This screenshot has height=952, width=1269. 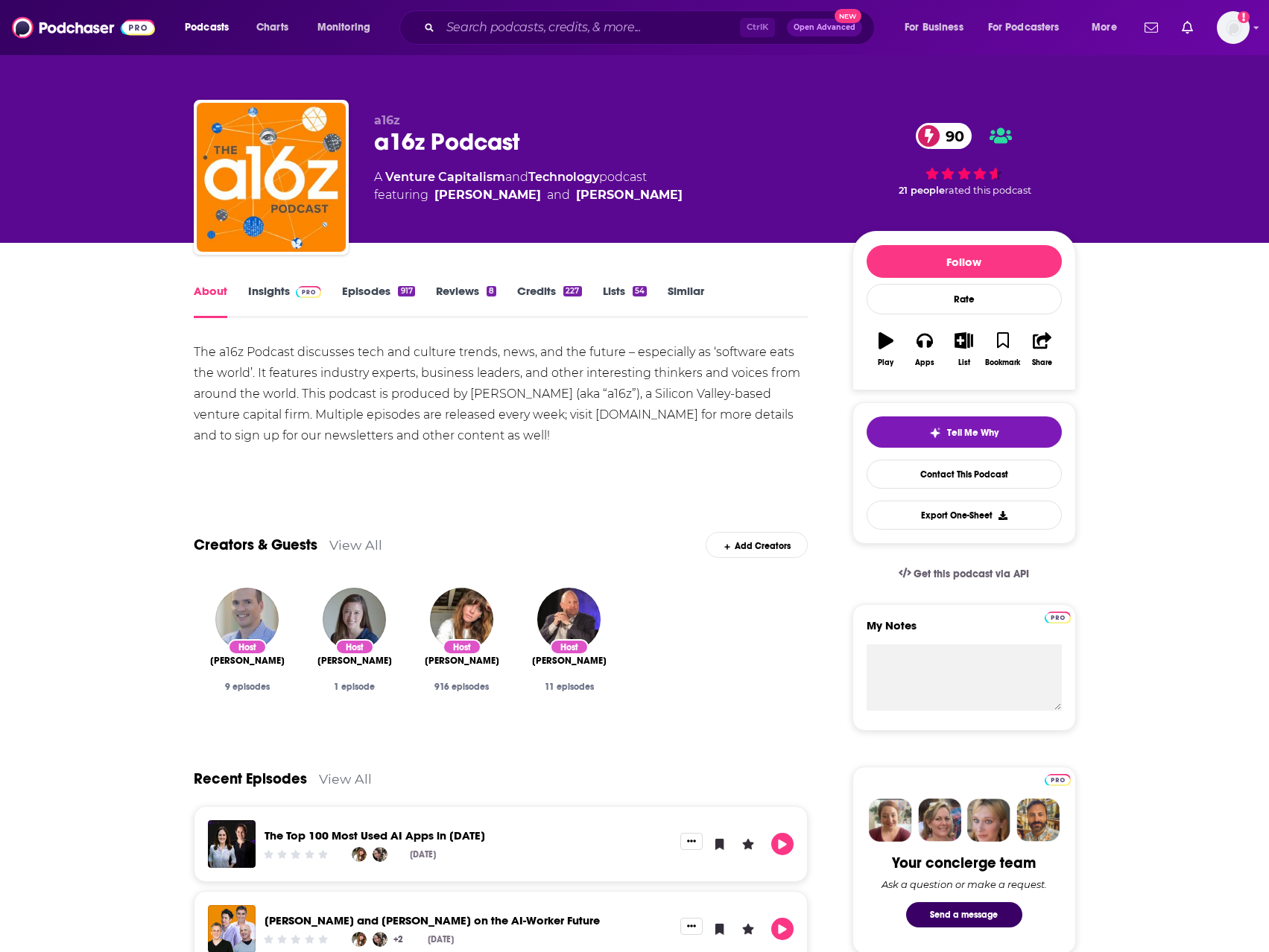 I want to click on button: tell me why sparkleTell Me Why, so click(x=964, y=432).